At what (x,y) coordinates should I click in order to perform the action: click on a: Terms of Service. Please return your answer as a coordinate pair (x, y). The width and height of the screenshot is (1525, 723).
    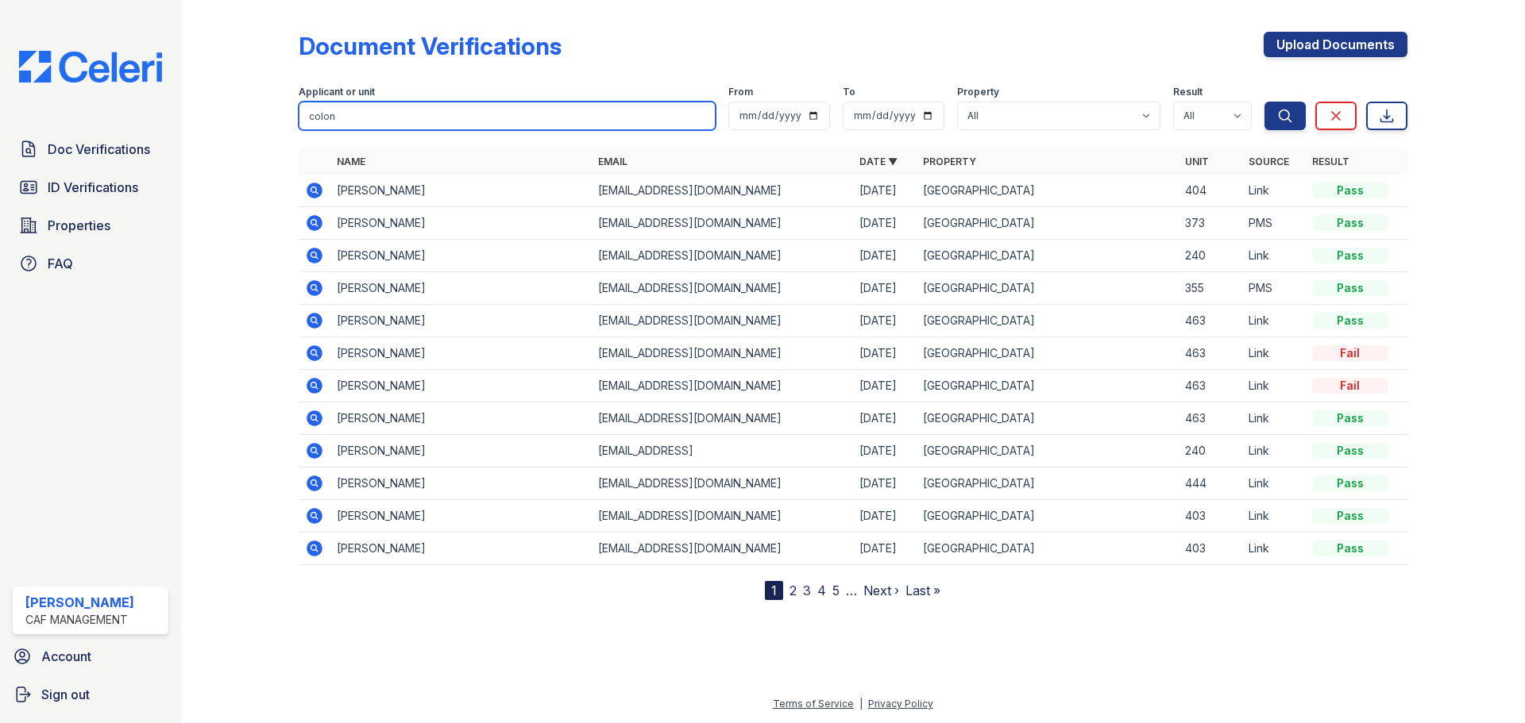
    Looking at the image, I should click on (813, 704).